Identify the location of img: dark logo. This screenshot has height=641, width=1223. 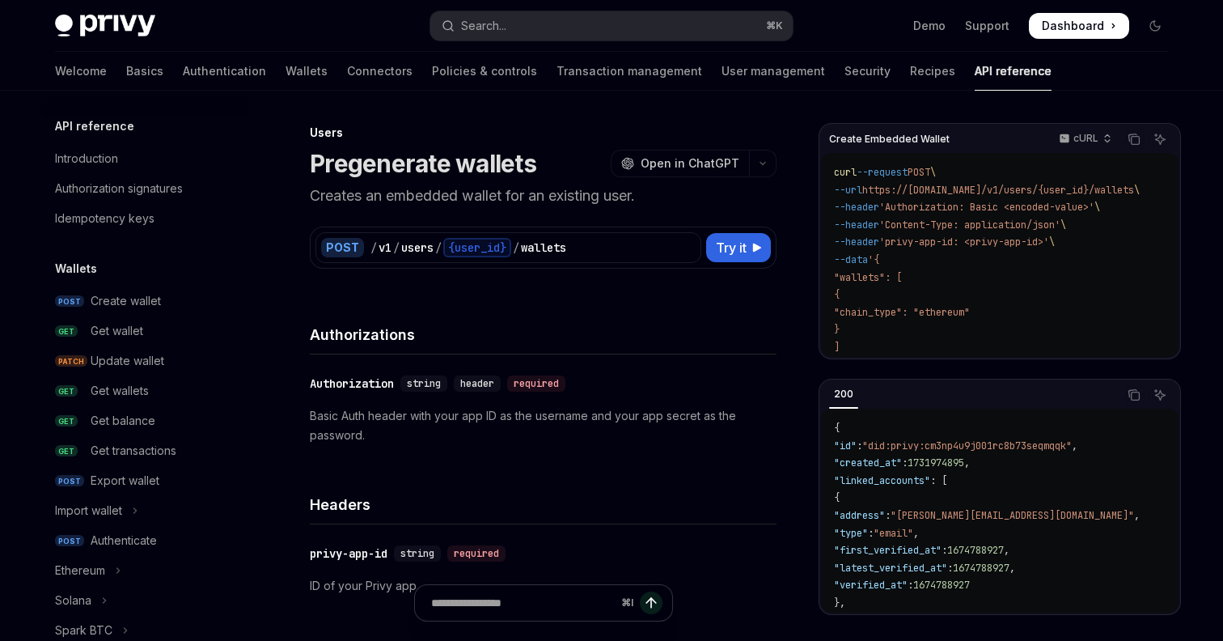
(105, 26).